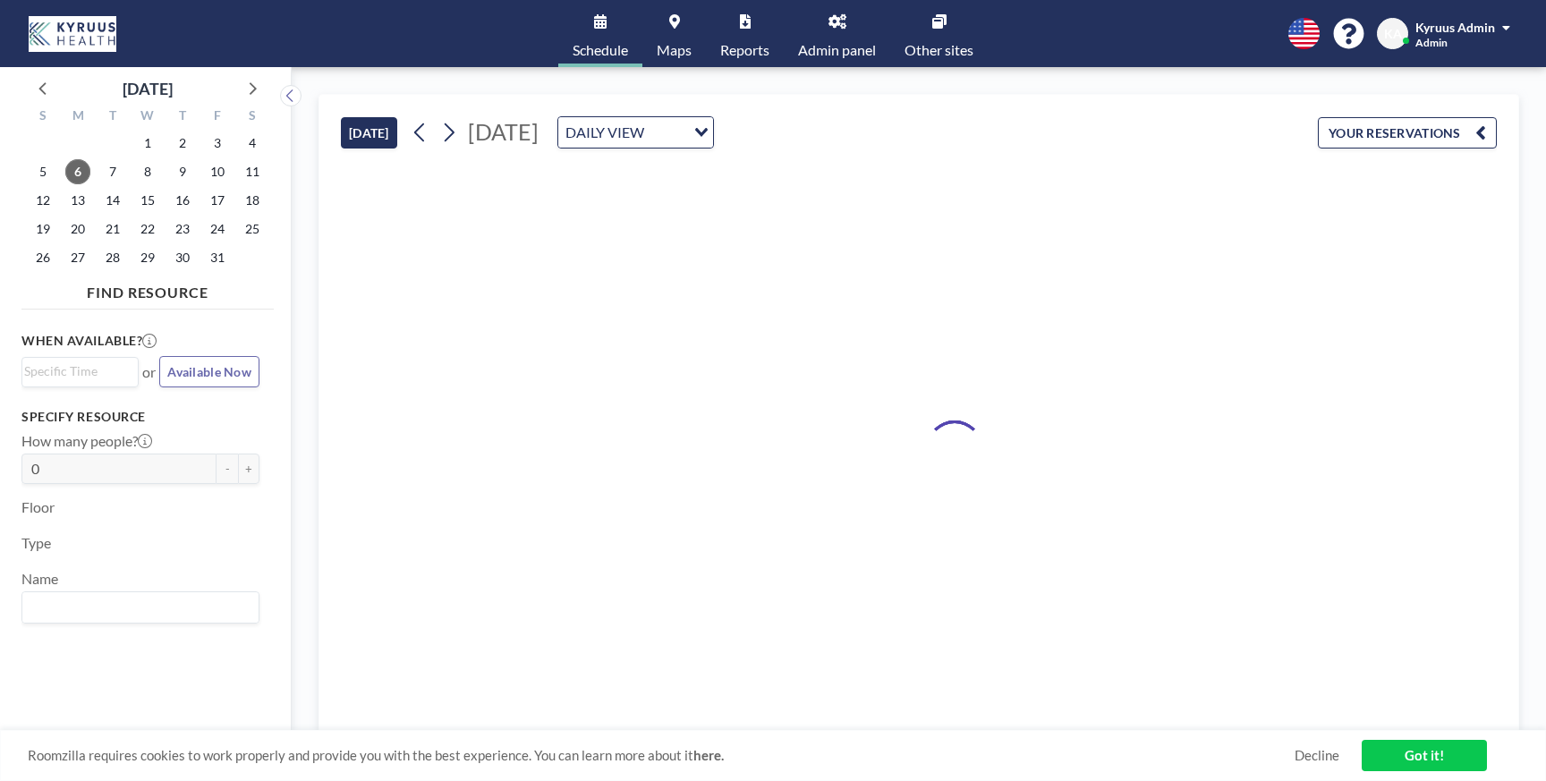 The image size is (1546, 781). What do you see at coordinates (182, 258) in the screenshot?
I see `span: Thursday, October 30, 2025` at bounding box center [182, 258].